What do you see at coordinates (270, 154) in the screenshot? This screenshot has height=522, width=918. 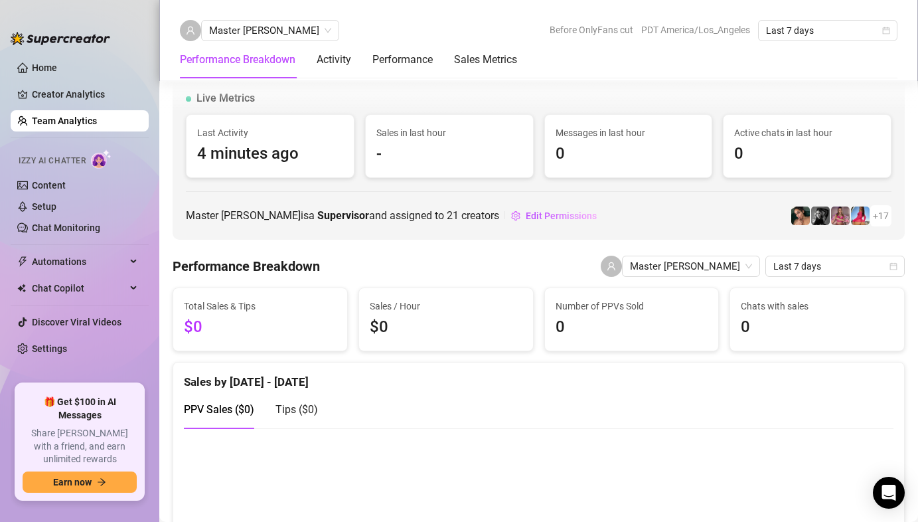 I see `span: 4 minutes ago` at bounding box center [270, 154].